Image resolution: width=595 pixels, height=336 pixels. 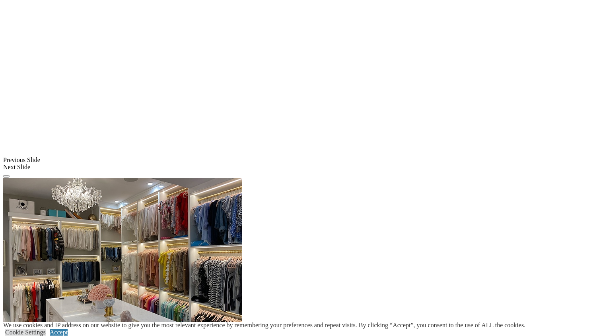 What do you see at coordinates (6, 177) in the screenshot?
I see `button: Click here to pause slide show` at bounding box center [6, 177].